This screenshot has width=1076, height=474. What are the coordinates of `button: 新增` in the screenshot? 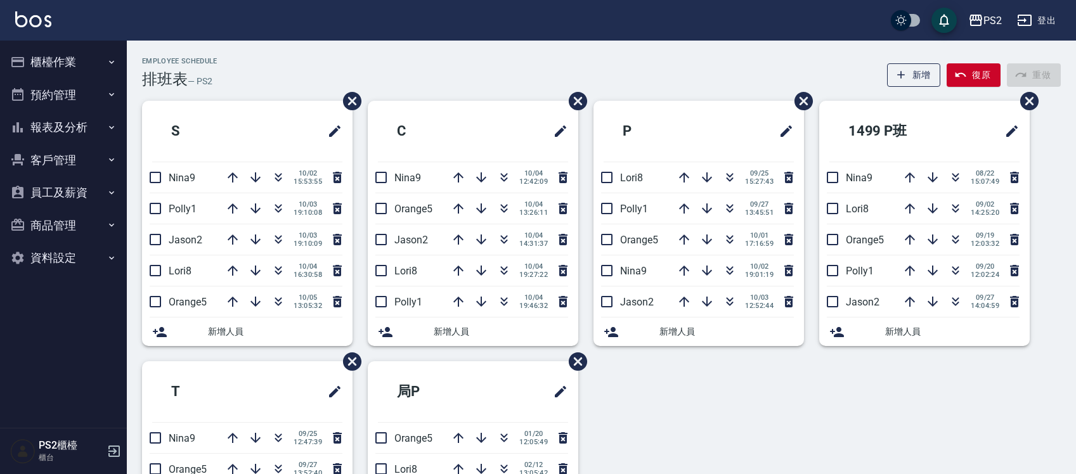 It's located at (914, 75).